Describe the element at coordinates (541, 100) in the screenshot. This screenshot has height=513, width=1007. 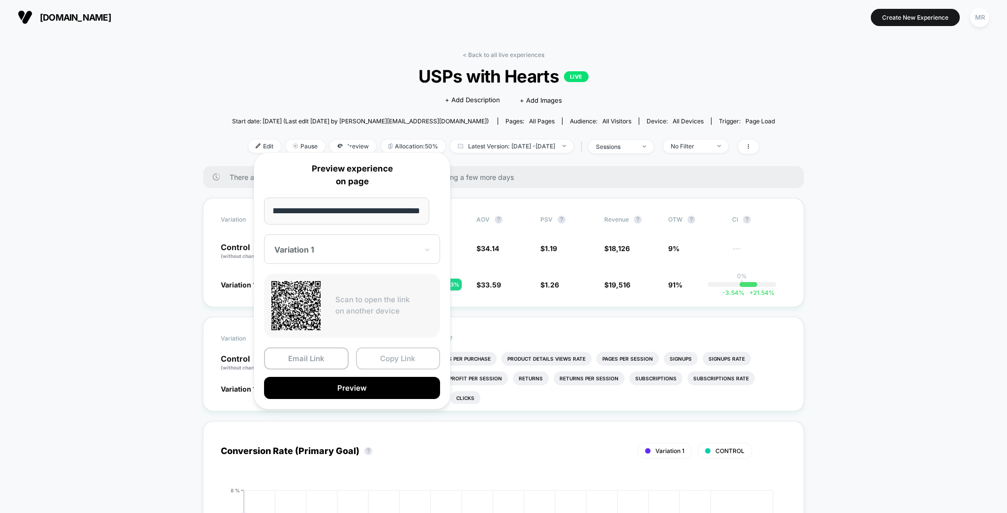
I see `span: + Add Images` at that location.